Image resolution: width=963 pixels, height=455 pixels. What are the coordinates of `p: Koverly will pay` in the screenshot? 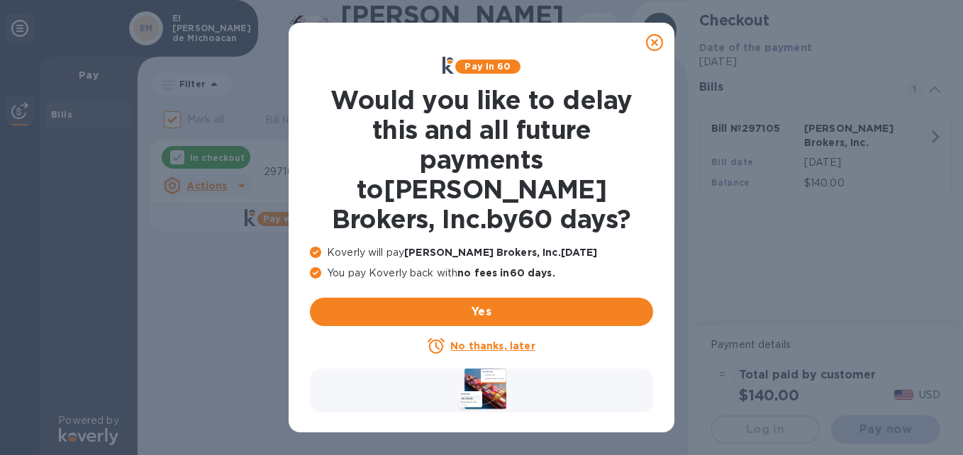 It's located at (481, 252).